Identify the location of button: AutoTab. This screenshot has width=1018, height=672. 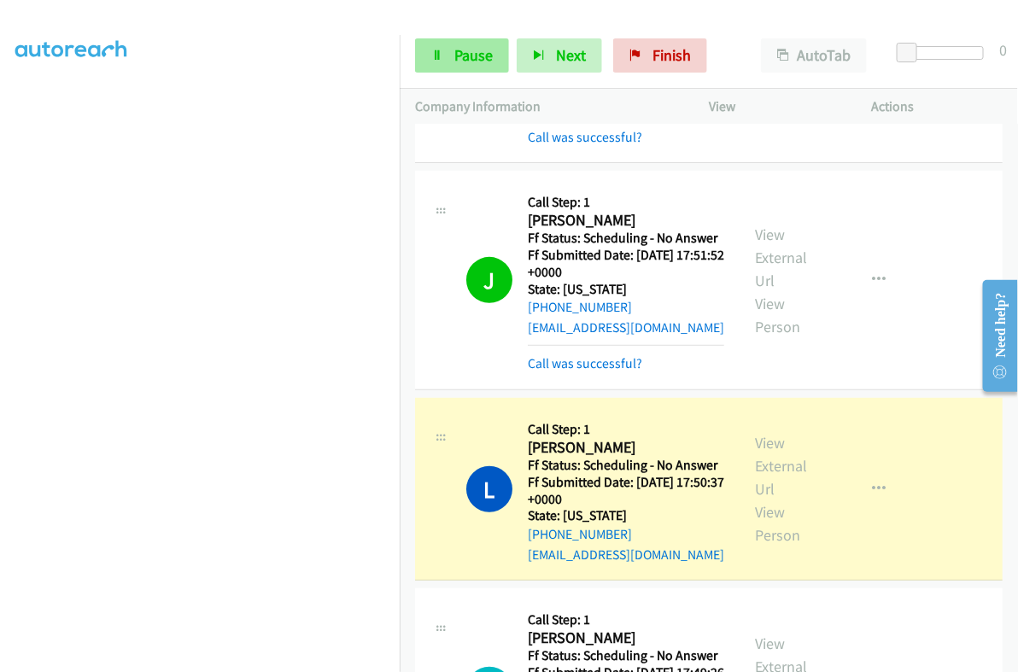
(814, 56).